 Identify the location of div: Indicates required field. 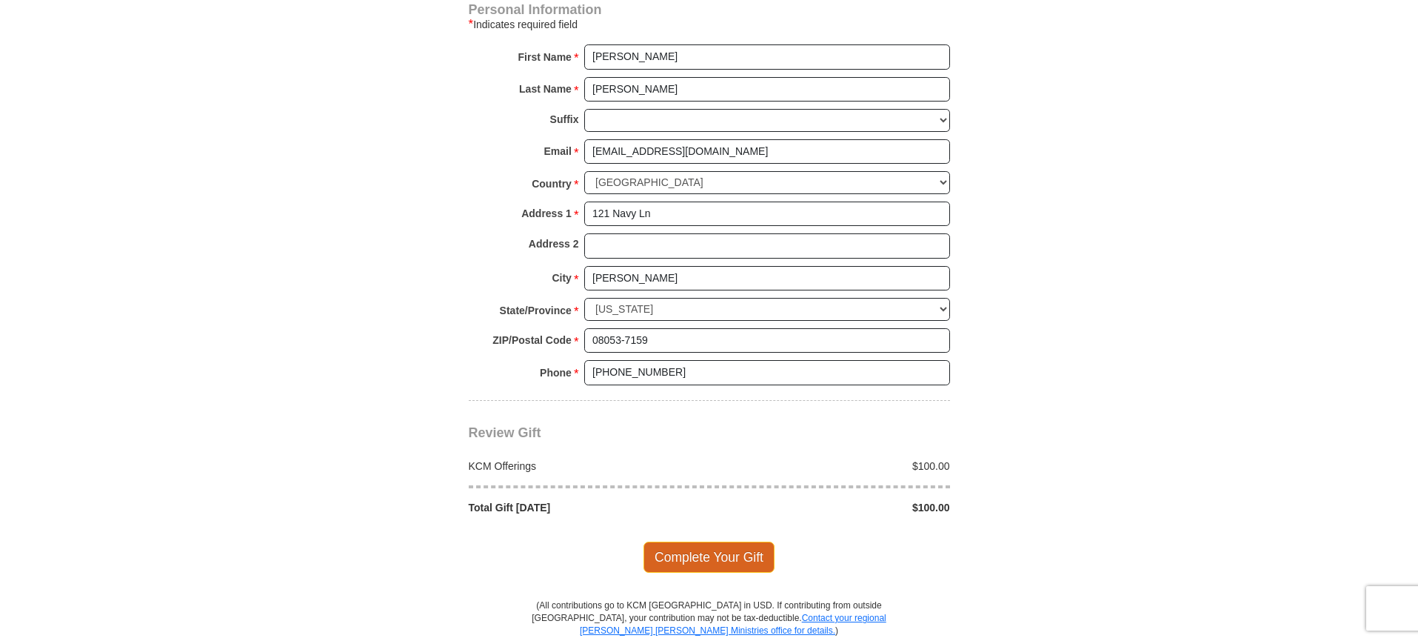
(710, 24).